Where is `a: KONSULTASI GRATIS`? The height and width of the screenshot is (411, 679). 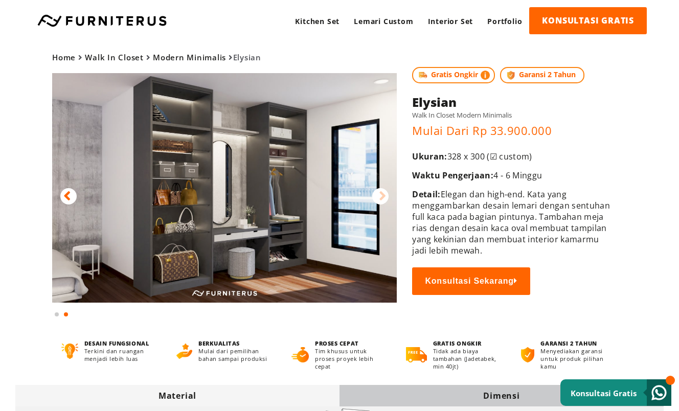 a: KONSULTASI GRATIS is located at coordinates (588, 20).